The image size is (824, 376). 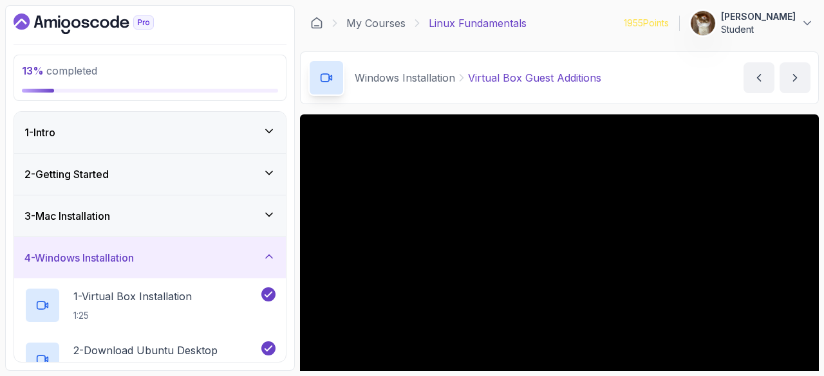 I want to click on p: Windows Installation, so click(x=405, y=78).